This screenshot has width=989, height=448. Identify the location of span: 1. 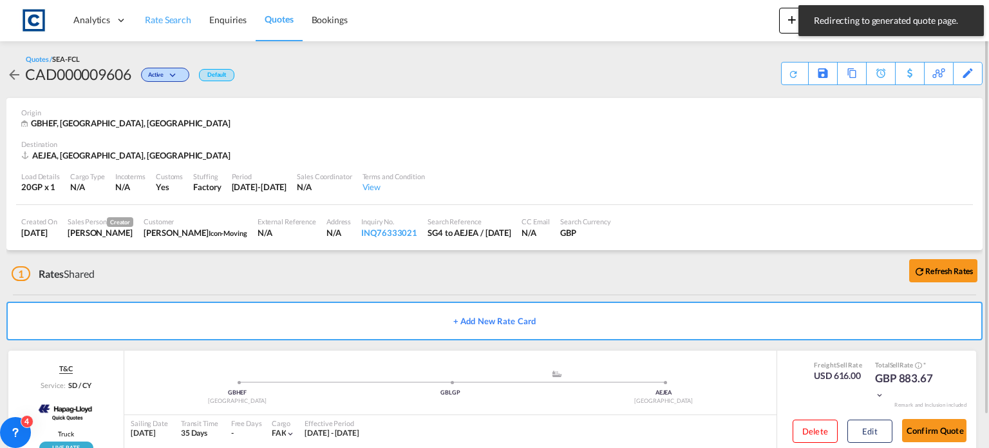
(21, 273).